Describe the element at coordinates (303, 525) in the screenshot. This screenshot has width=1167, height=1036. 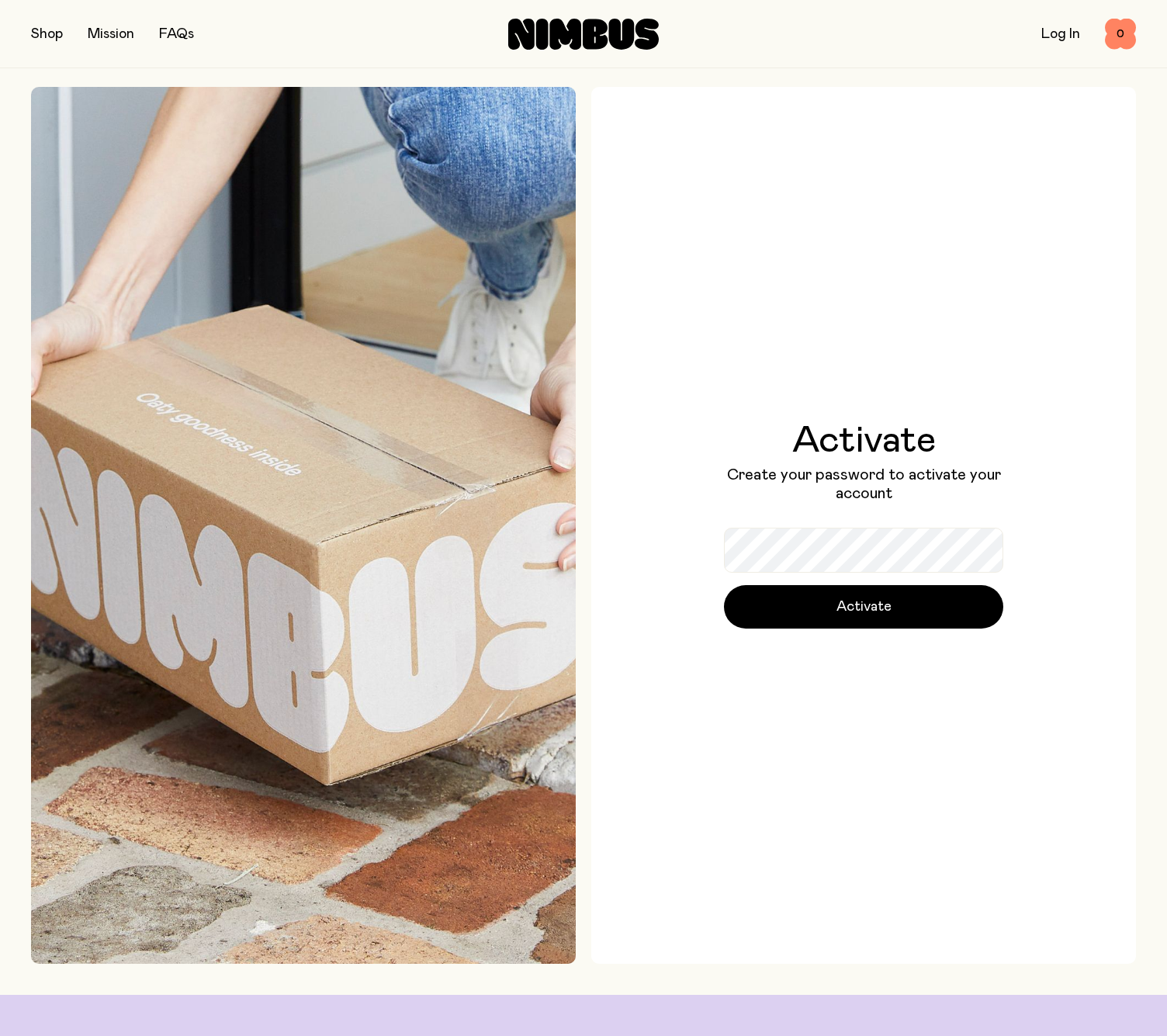
I see `img: Picking up Nimbus mailer from doorstep` at that location.